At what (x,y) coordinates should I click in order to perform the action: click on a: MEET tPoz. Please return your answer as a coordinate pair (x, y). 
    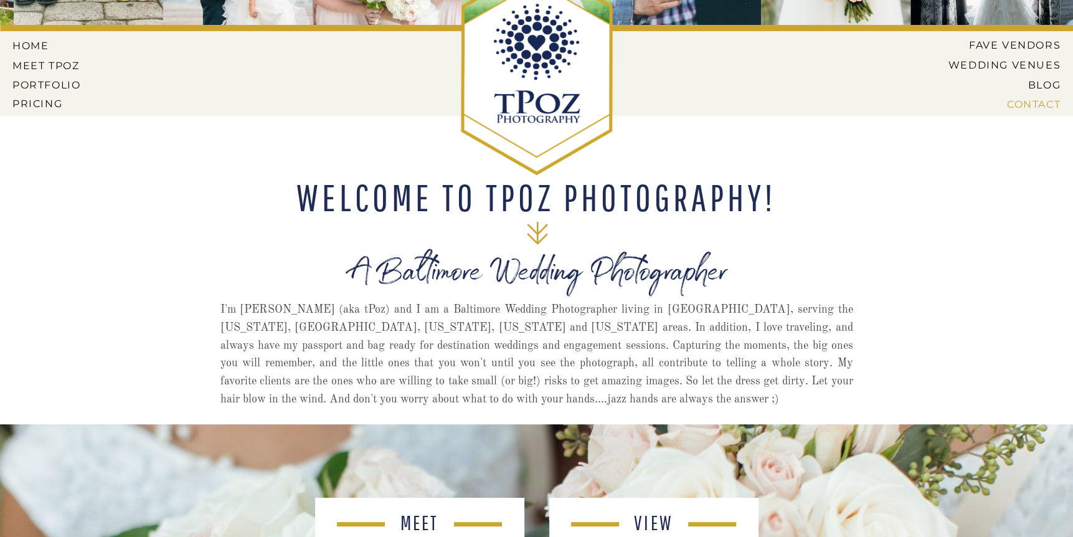
    Looking at the image, I should click on (46, 65).